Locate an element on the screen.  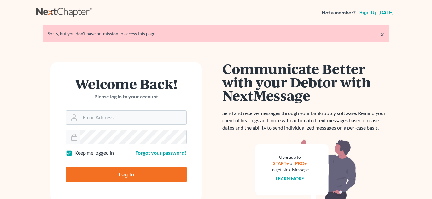
a: Forgot your password? is located at coordinates (161, 153).